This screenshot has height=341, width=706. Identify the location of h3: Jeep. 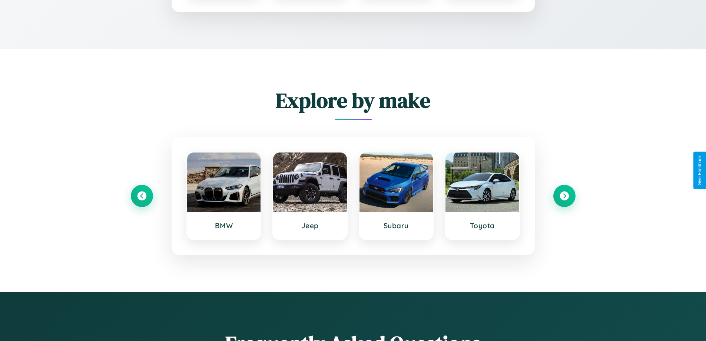
(310, 225).